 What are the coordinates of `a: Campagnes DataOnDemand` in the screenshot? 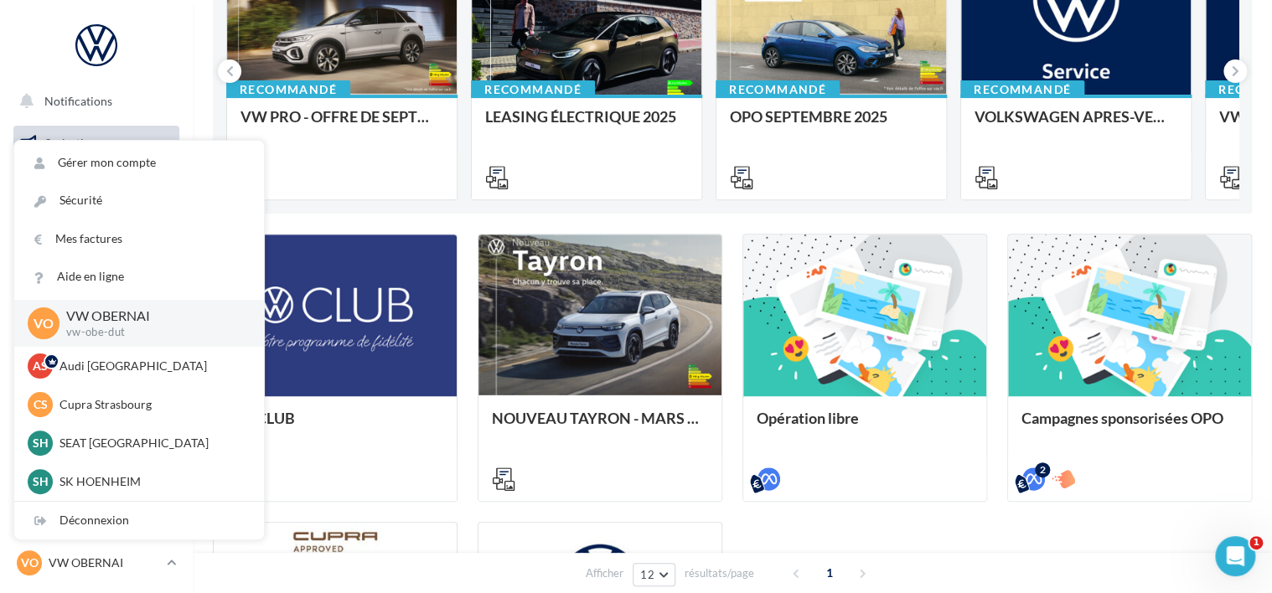 It's located at (96, 499).